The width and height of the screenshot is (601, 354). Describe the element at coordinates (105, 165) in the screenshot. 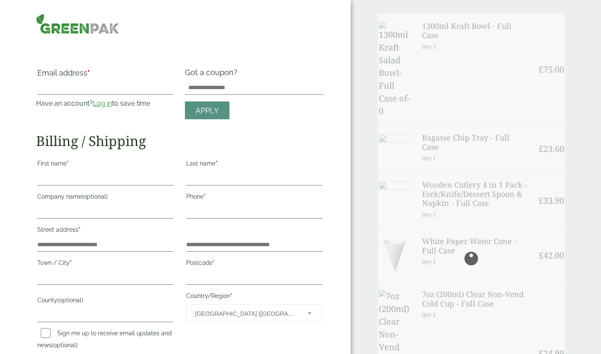

I see `label: First name` at that location.